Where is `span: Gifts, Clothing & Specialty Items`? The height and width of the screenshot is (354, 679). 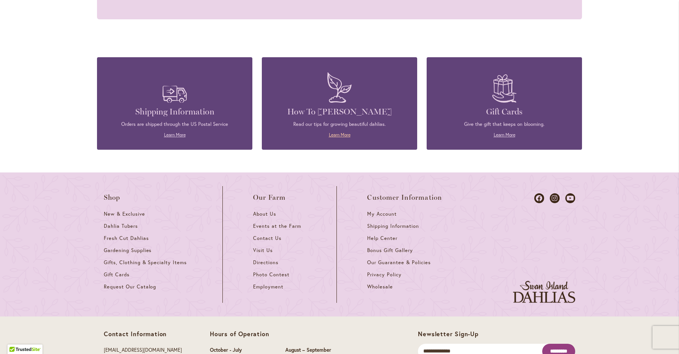
span: Gifts, Clothing & Specialty Items is located at coordinates (145, 262).